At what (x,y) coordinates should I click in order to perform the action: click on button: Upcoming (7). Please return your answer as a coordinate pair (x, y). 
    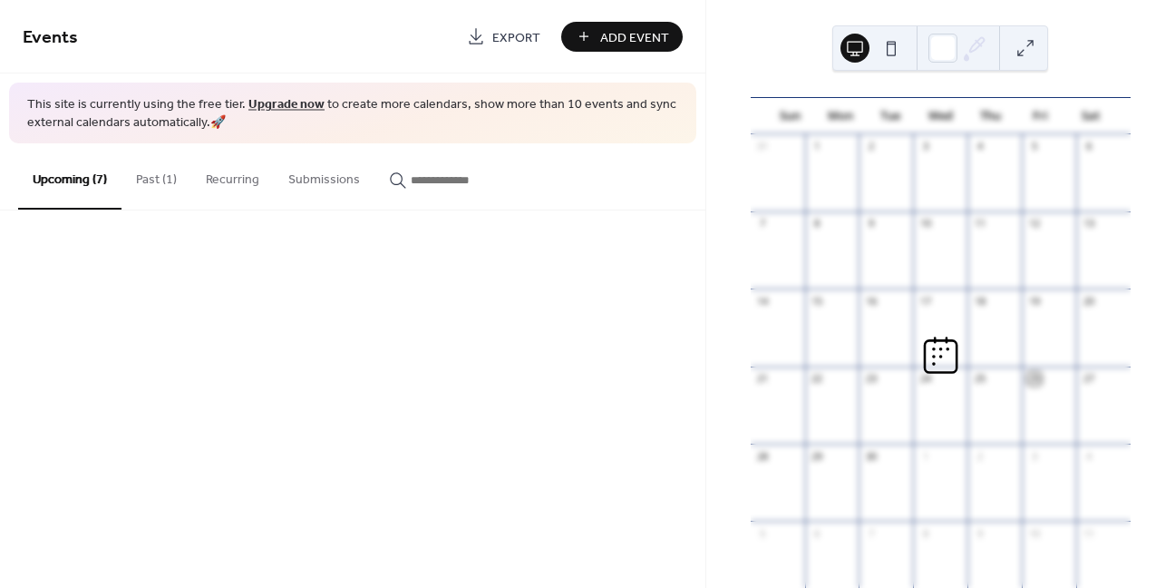
    Looking at the image, I should click on (70, 176).